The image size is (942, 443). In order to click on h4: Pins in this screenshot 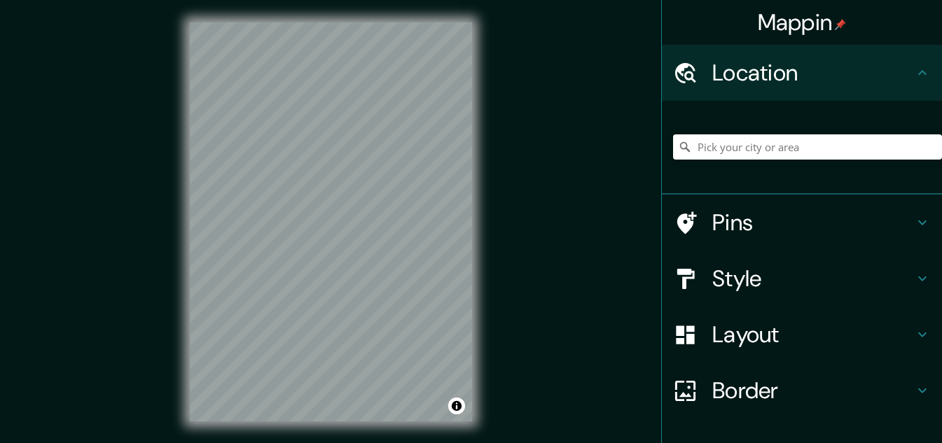, I will do `click(813, 223)`.